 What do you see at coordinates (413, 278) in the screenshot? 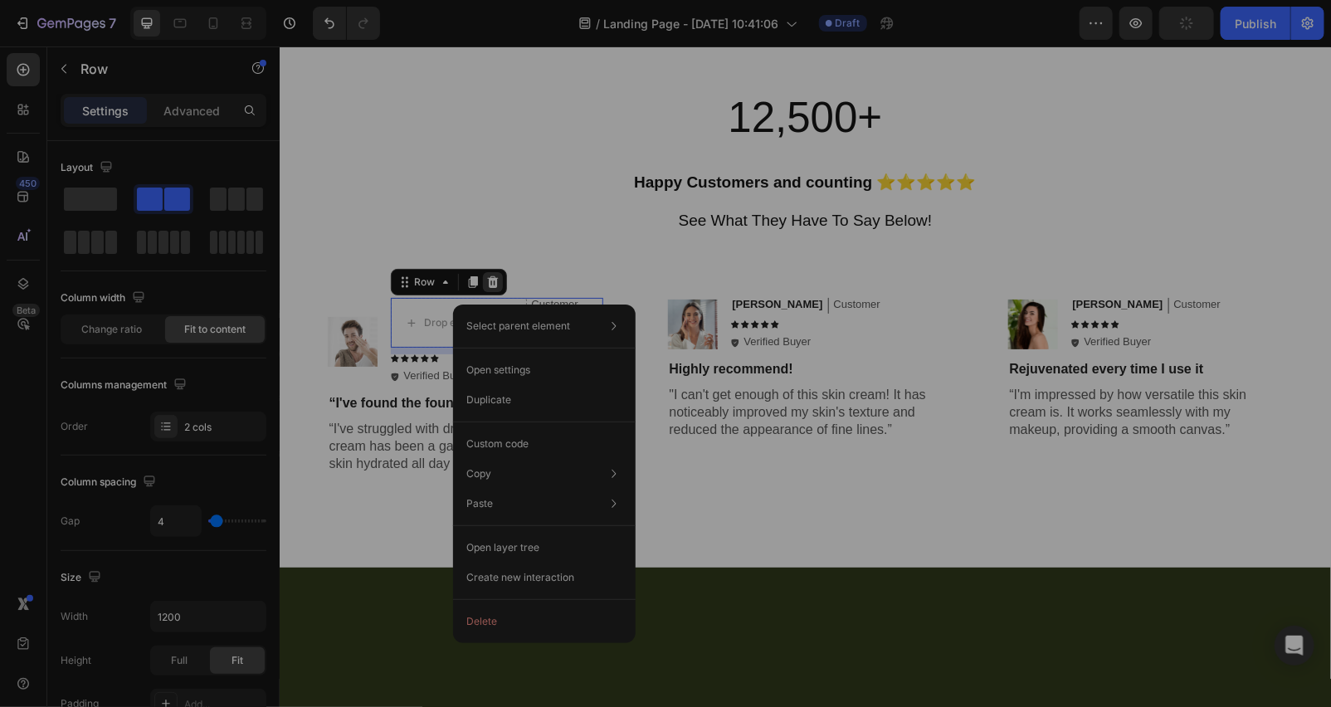
I see `img: gempages_571770883585082183-ea205eb7-4e43-44f9-84c1-1ef037cc63dd.png` at bounding box center [413, 278].